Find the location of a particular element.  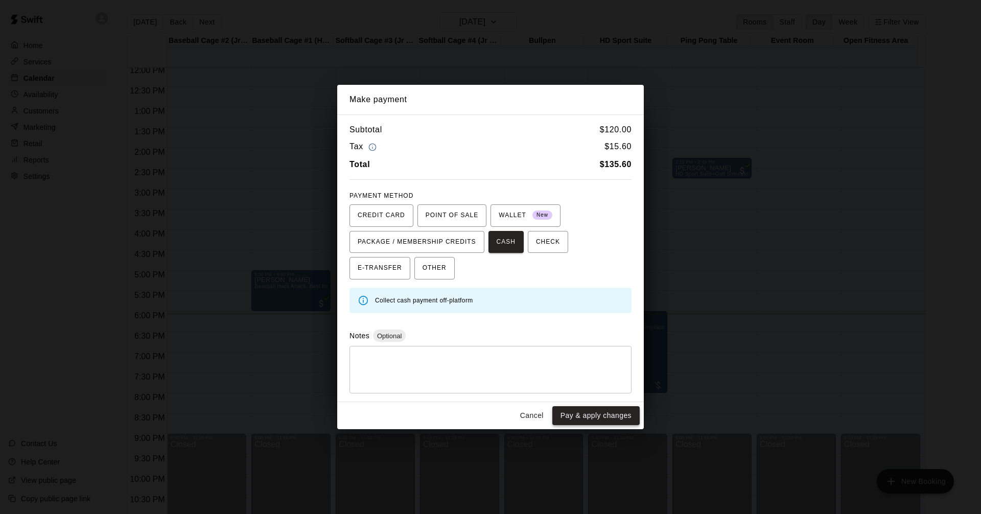

b: $ 135.60 is located at coordinates (616, 164).